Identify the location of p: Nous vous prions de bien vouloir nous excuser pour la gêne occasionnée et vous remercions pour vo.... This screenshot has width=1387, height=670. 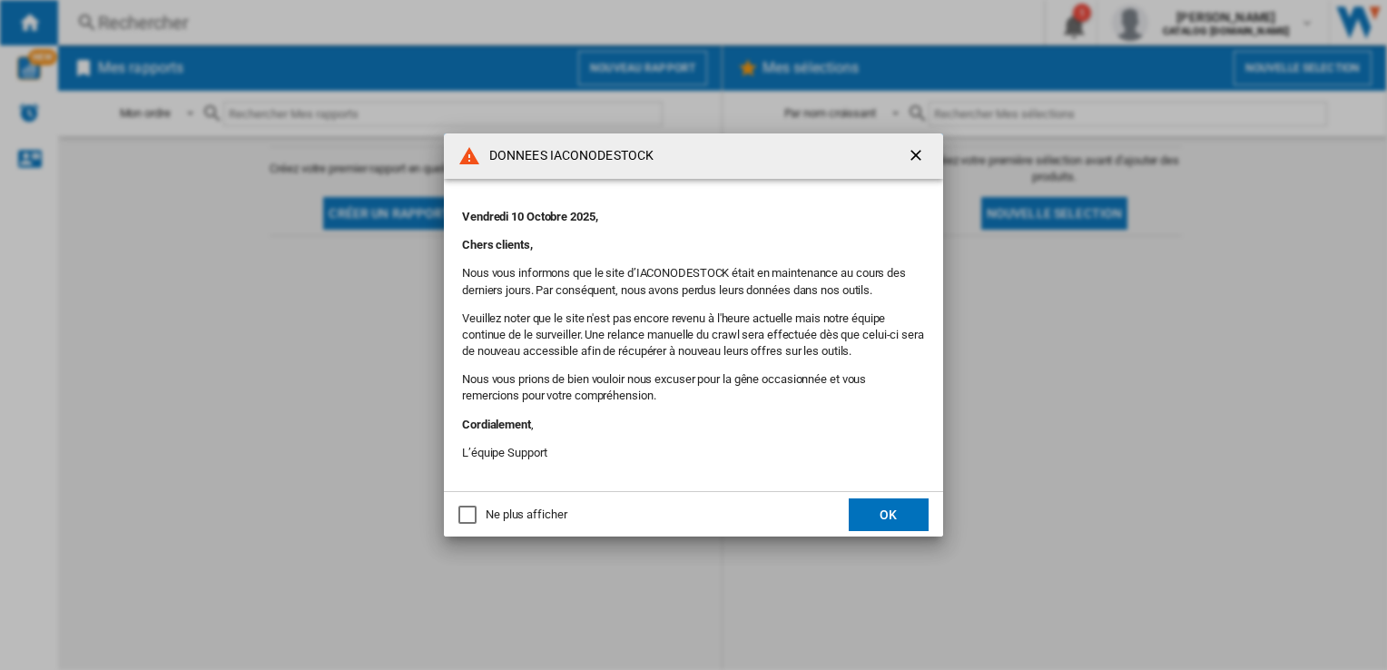
(693, 387).